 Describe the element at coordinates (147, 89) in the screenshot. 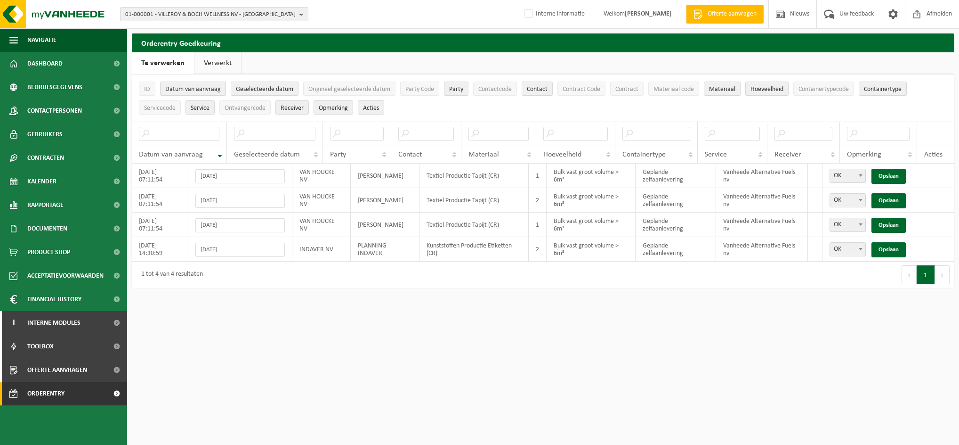

I see `span: ID` at that location.